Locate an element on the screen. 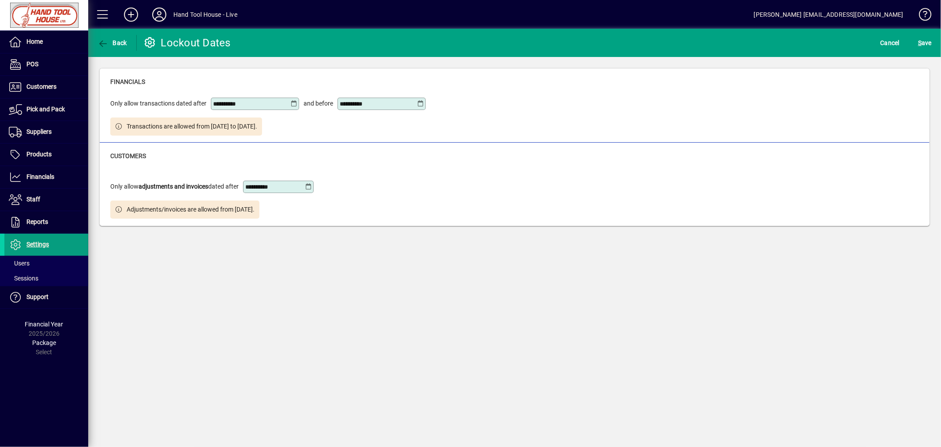 The height and width of the screenshot is (447, 941). a: Reports is located at coordinates (46, 222).